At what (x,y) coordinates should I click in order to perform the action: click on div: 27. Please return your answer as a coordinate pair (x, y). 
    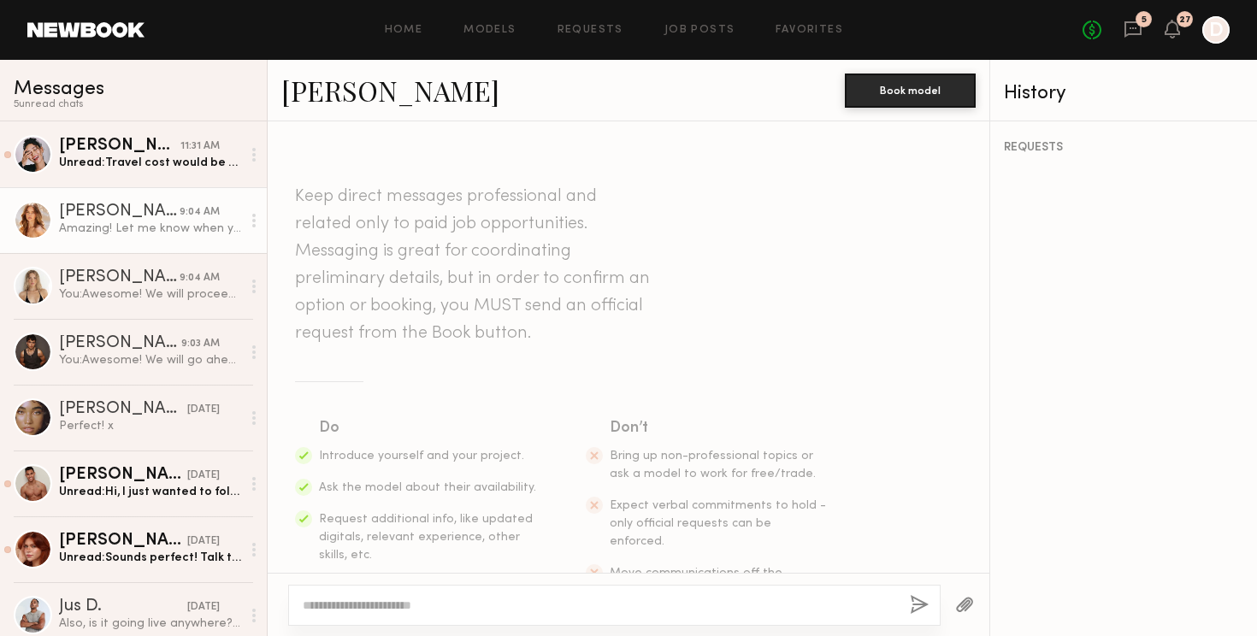
    Looking at the image, I should click on (1186, 20).